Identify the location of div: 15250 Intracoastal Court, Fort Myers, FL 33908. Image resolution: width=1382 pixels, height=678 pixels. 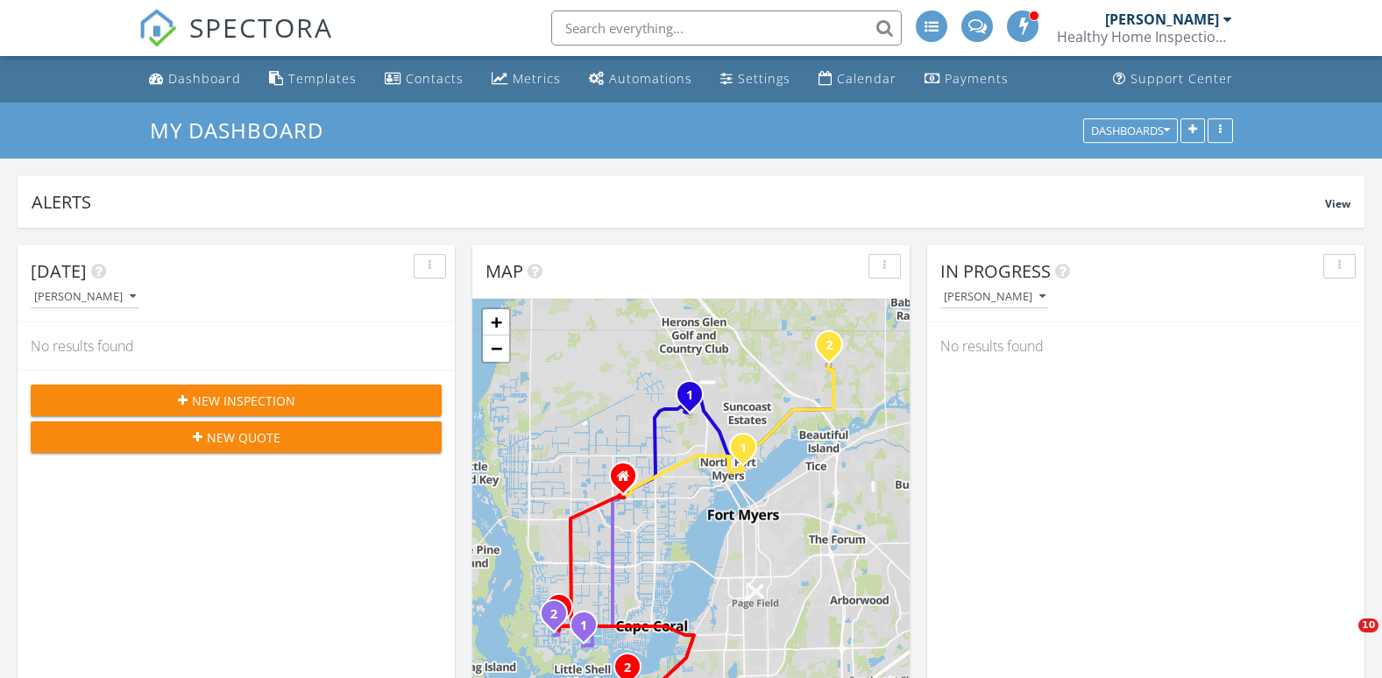
(633, 672).